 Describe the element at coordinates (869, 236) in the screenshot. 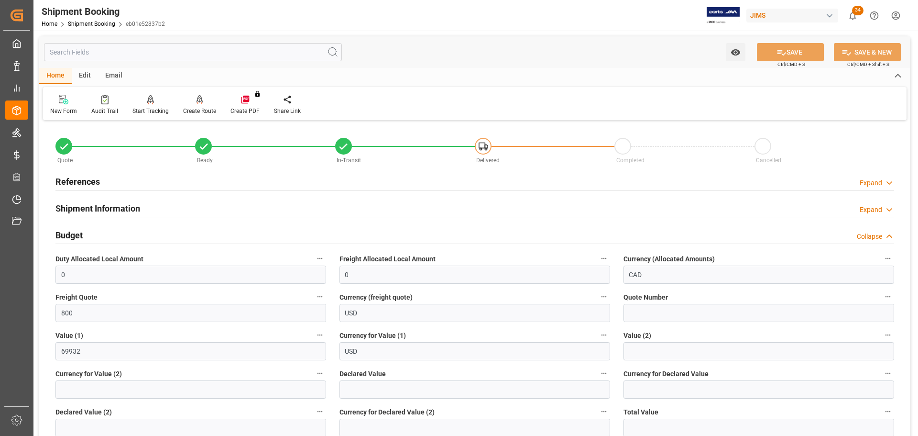

I see `div: Collapse` at that location.